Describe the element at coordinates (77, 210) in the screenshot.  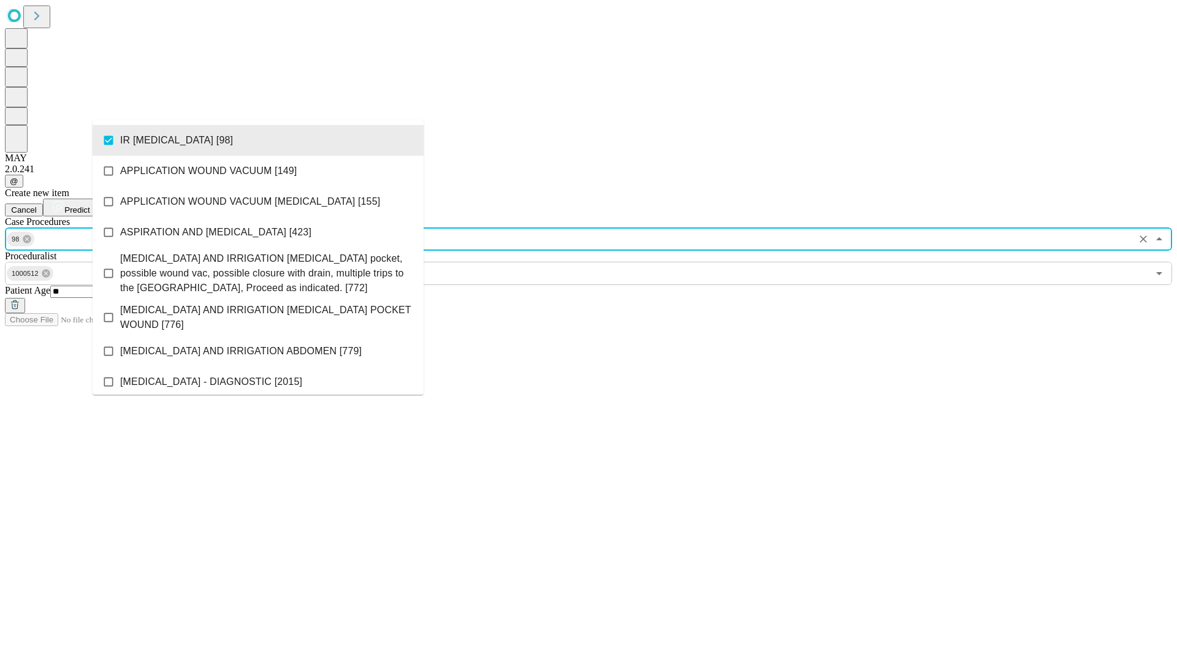
I see `span: Predict` at that location.